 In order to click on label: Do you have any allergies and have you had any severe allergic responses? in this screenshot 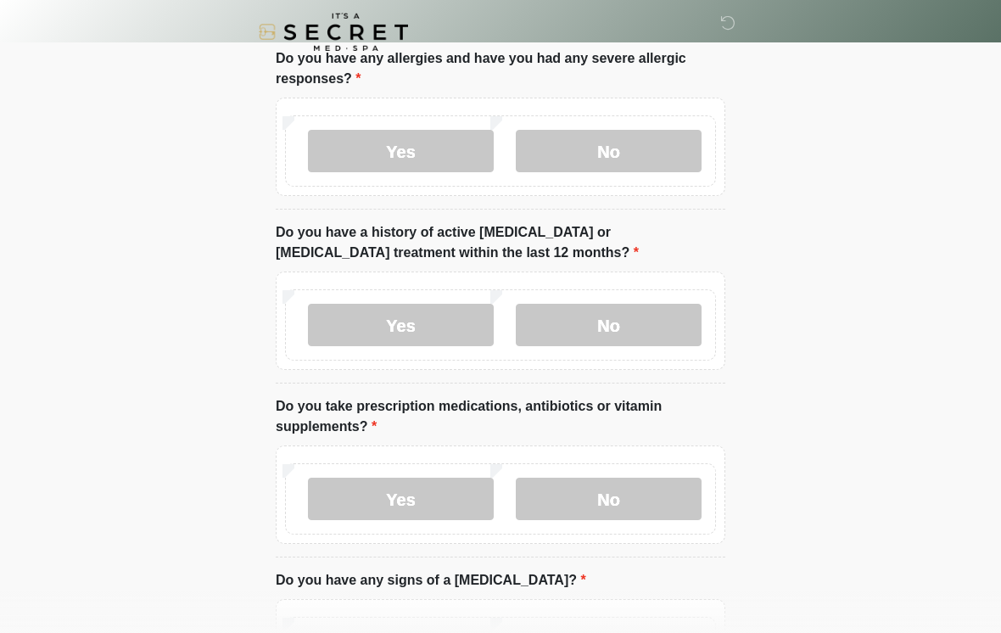, I will do `click(501, 69)`.